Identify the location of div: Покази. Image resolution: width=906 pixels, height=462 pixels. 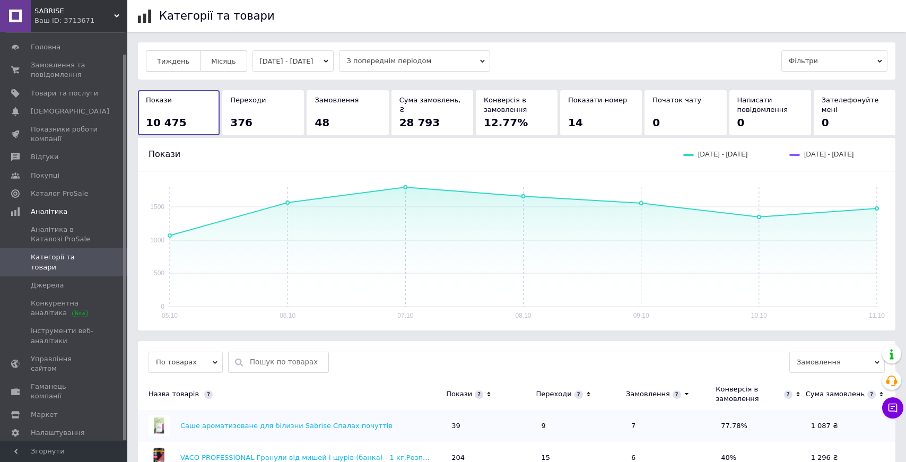
(459, 394).